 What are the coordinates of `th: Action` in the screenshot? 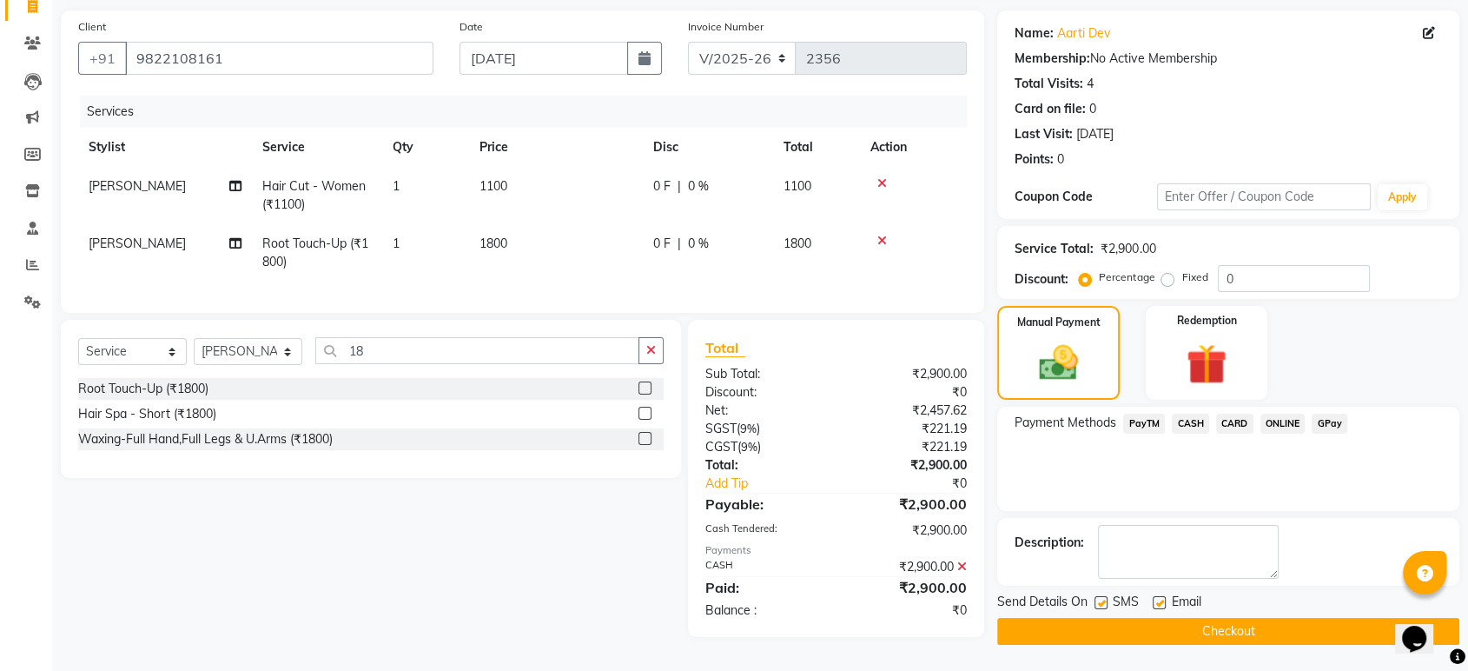 It's located at (913, 147).